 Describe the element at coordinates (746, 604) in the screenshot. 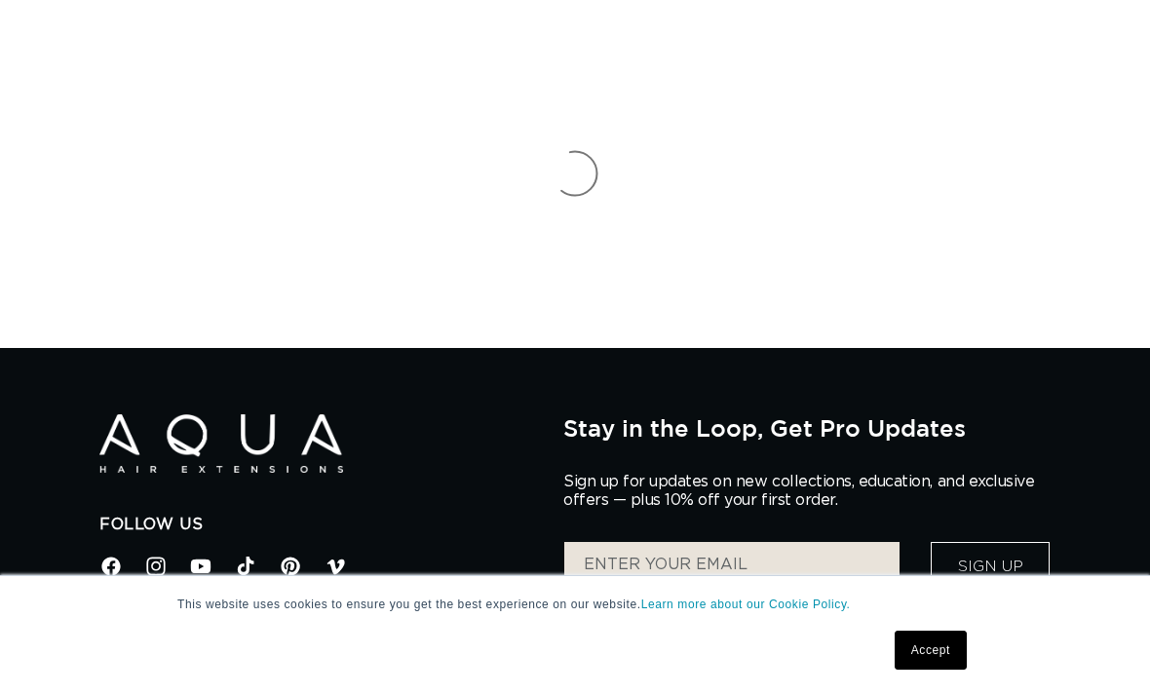

I see `a: Learn more about our Cookie Policy.` at that location.